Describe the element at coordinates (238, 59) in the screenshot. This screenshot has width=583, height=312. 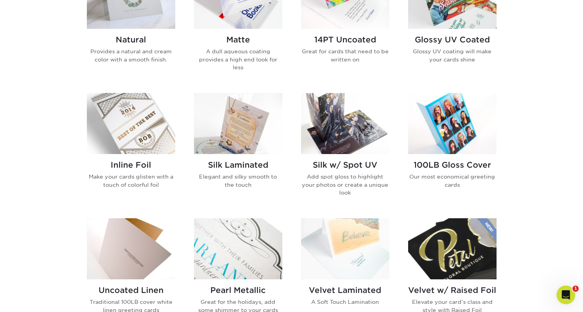
I see `p: A dull aqueous coating provides a high end look for less` at that location.